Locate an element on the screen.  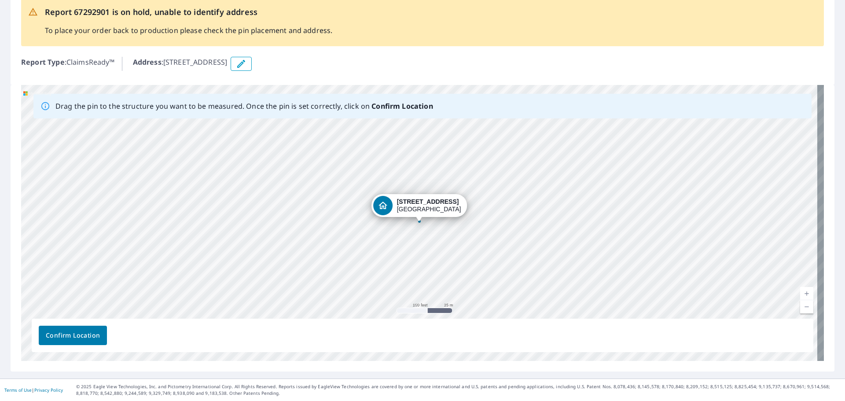
b: Confirm Location is located at coordinates (402, 106).